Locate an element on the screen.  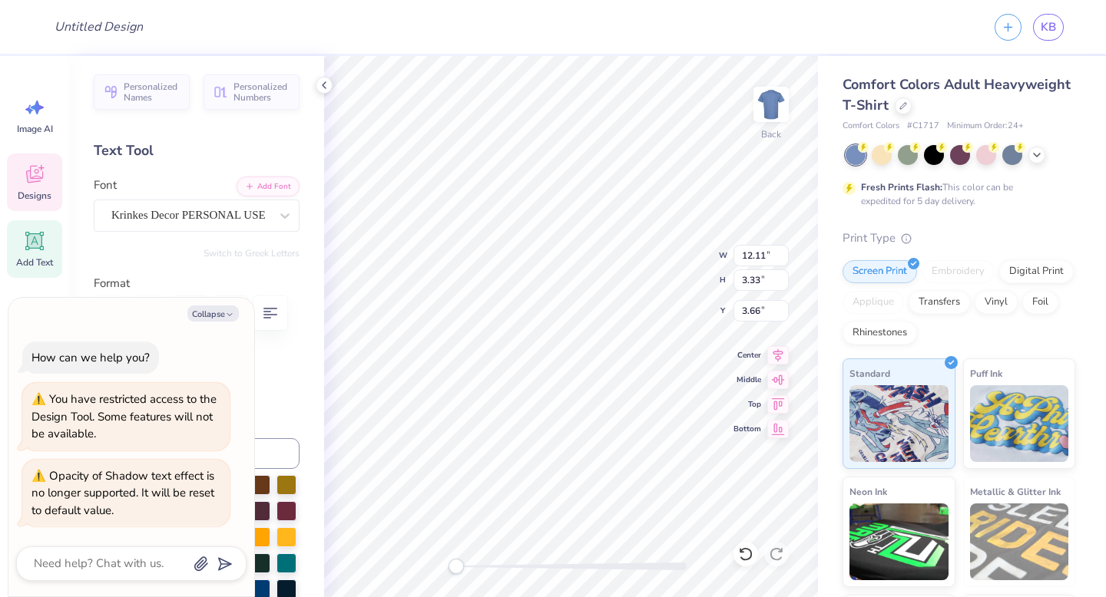
span: Puff Ink is located at coordinates (986, 373).